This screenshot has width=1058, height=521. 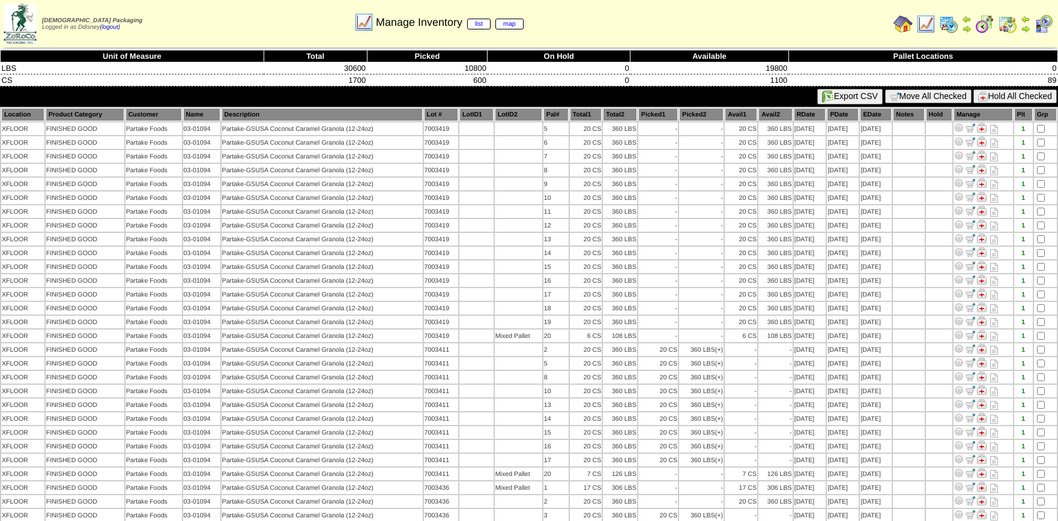 What do you see at coordinates (850, 97) in the screenshot?
I see `button: Export CSV` at bounding box center [850, 97].